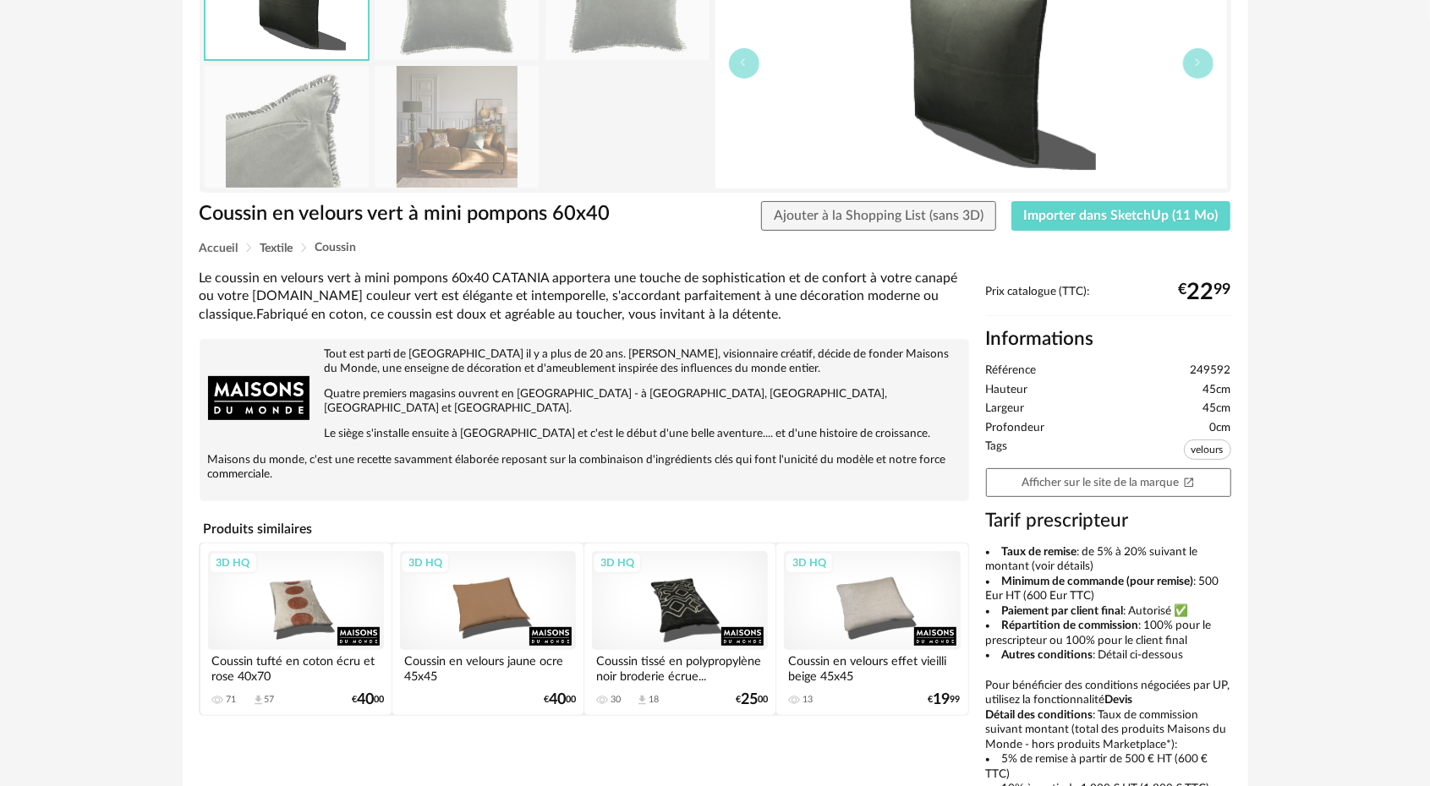 Image resolution: width=1430 pixels, height=786 pixels. I want to click on div: Coussin en velours effet vieilli beige 45x45, so click(872, 667).